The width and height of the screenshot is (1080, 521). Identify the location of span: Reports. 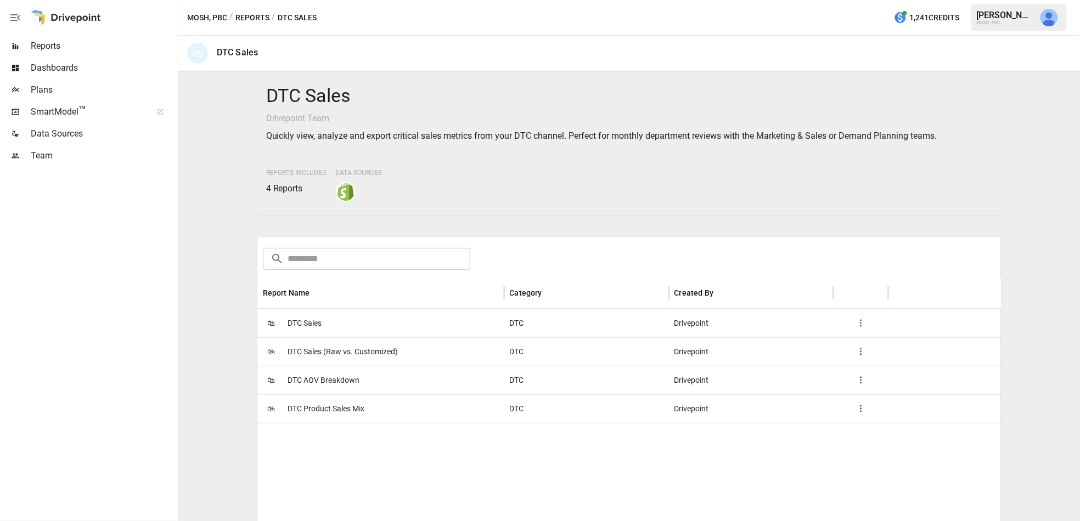
(103, 46).